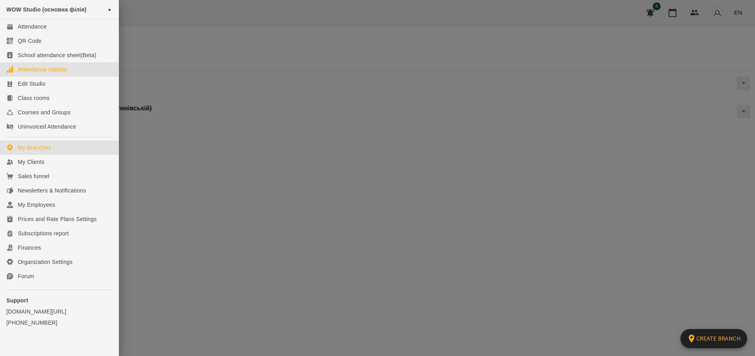  What do you see at coordinates (33, 176) in the screenshot?
I see `div: Sales funnel` at bounding box center [33, 176].